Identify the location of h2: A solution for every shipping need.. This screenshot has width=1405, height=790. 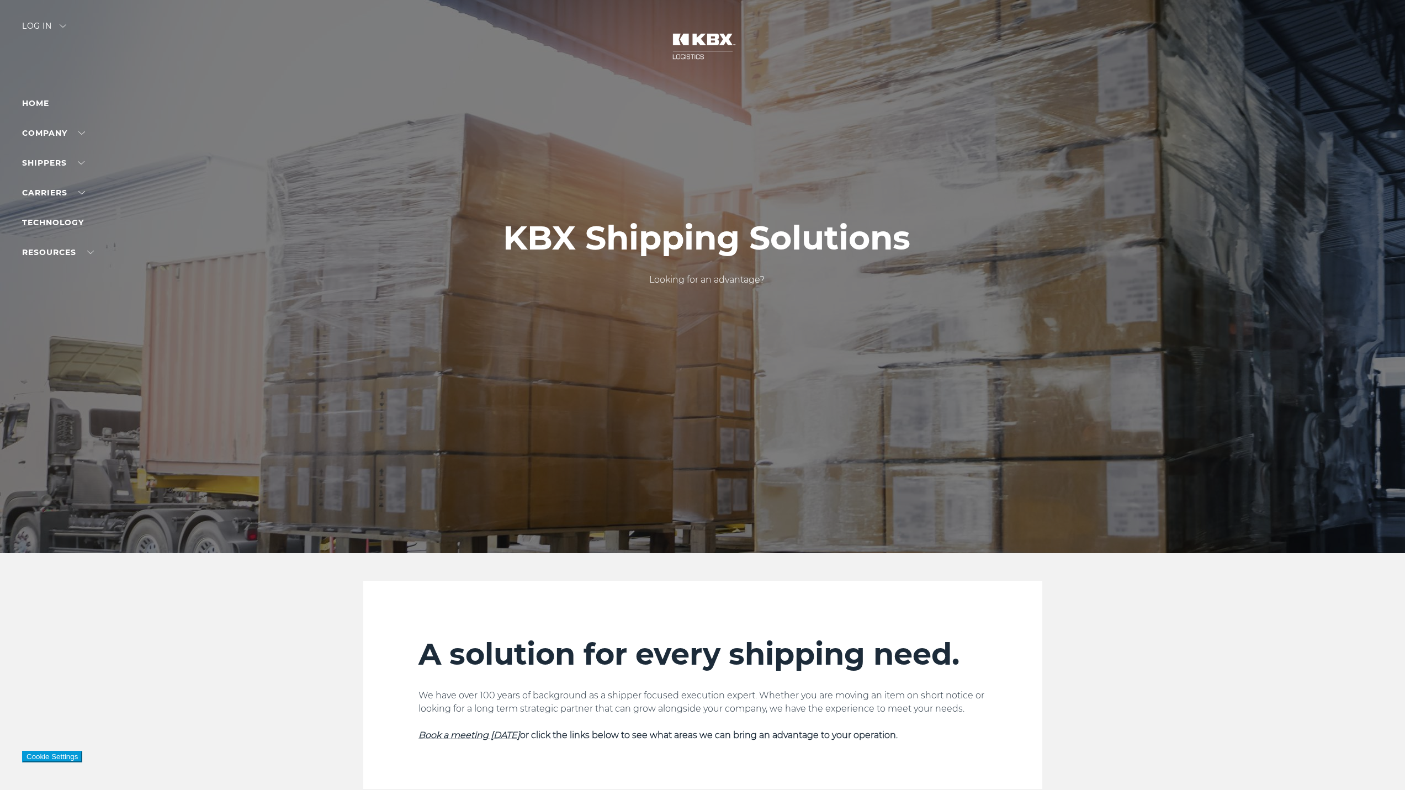
(703, 654).